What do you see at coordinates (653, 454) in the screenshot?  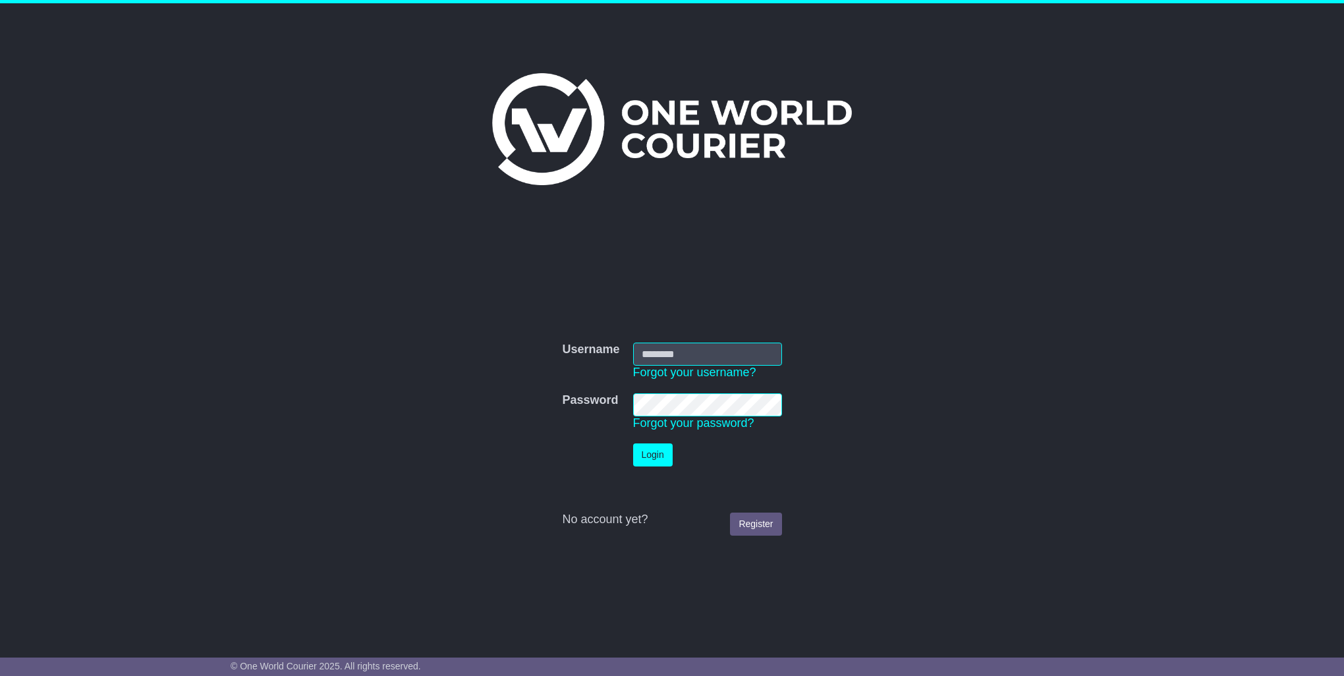 I see `button: Login` at bounding box center [653, 454].